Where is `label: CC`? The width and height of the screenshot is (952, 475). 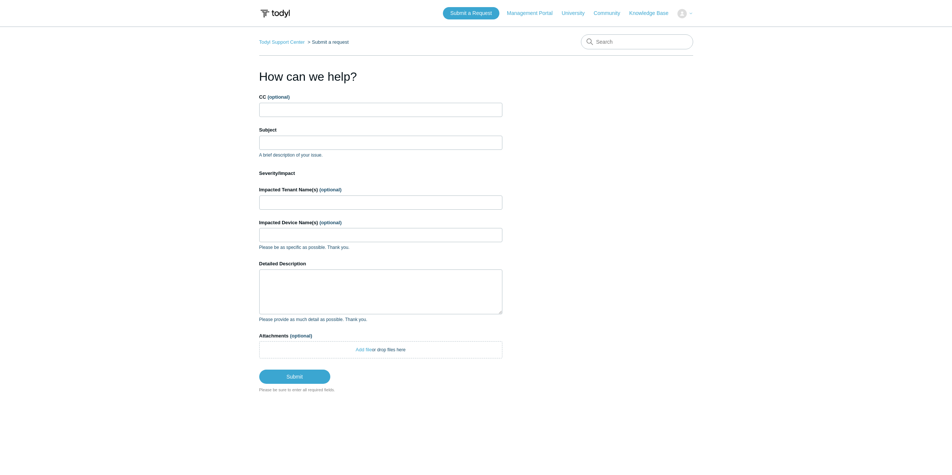 label: CC is located at coordinates (381, 97).